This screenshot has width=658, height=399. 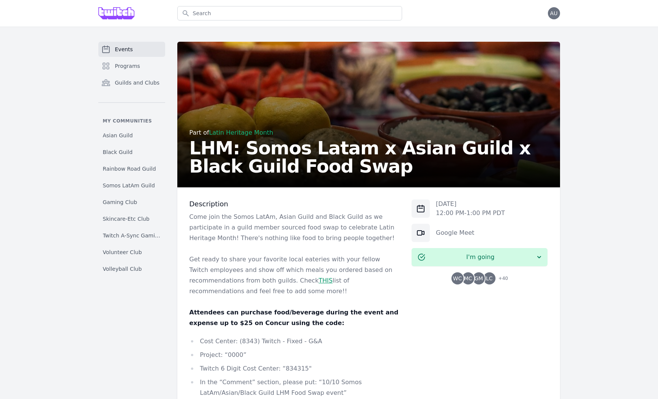 I want to click on span: Twitch A-Sync Gaming (TAG) Club, so click(x=132, y=236).